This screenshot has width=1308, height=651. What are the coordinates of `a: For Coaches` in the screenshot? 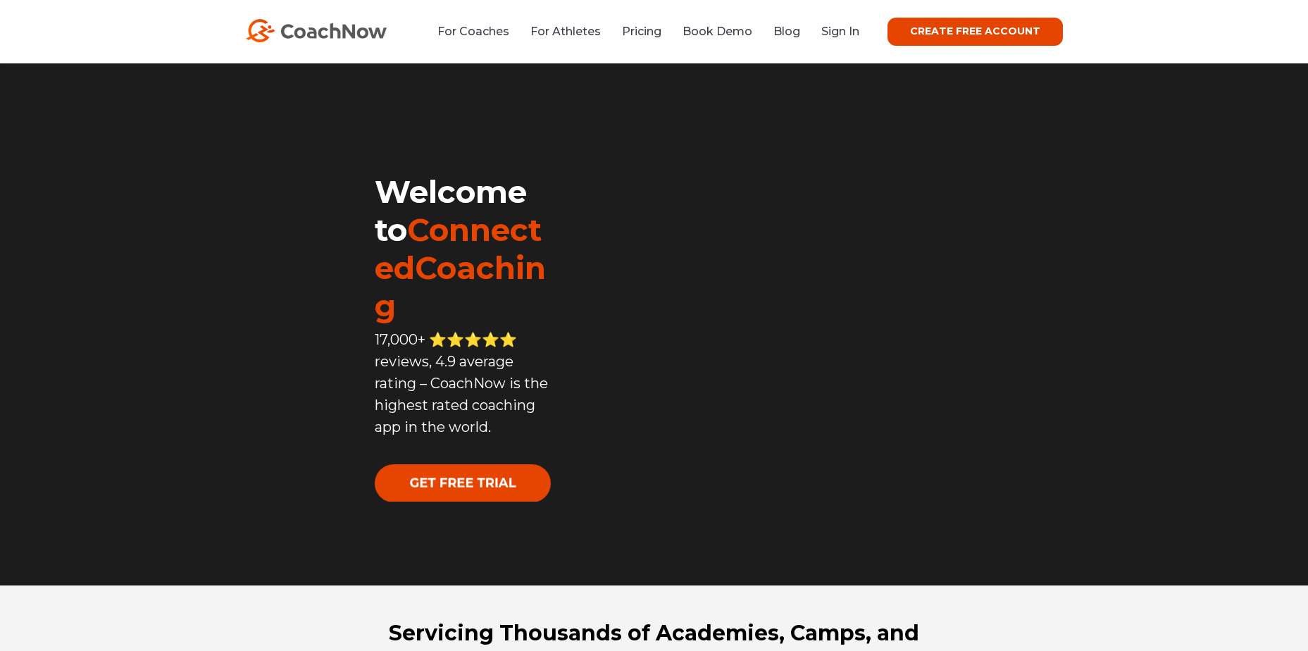 It's located at (473, 31).